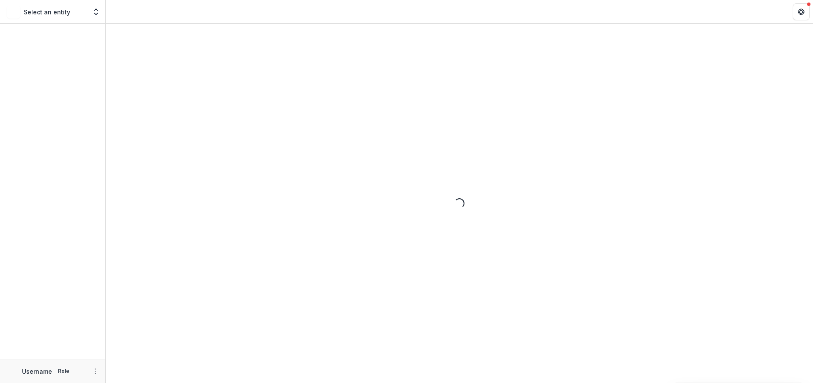 Image resolution: width=813 pixels, height=383 pixels. Describe the element at coordinates (95, 371) in the screenshot. I see `button: More` at that location.